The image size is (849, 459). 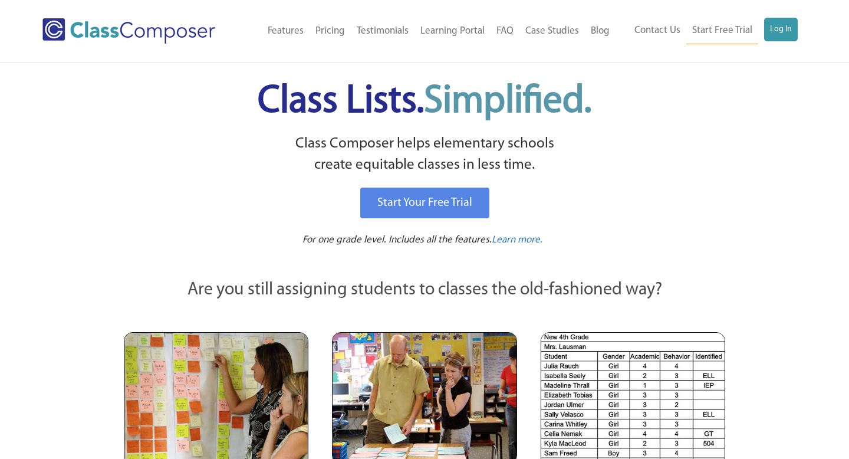 I want to click on a: Contact Us, so click(x=657, y=31).